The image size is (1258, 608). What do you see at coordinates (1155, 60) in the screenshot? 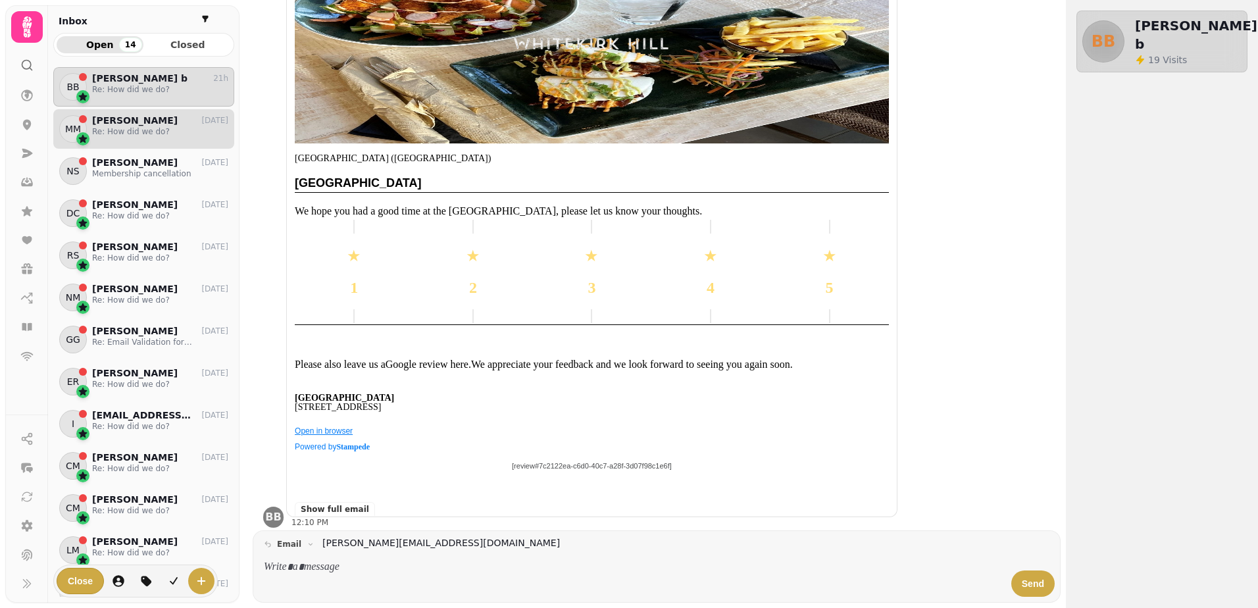
I see `span: 19` at bounding box center [1155, 60].